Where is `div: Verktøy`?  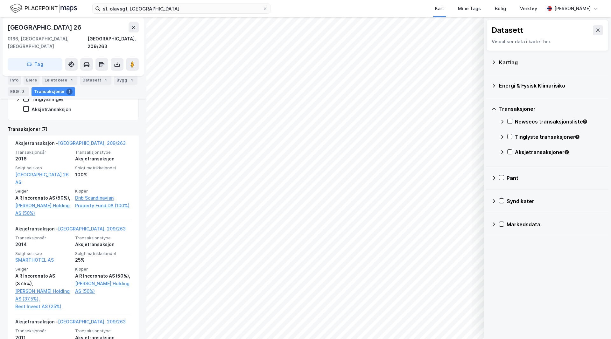
div: Verktøy is located at coordinates (529, 9).